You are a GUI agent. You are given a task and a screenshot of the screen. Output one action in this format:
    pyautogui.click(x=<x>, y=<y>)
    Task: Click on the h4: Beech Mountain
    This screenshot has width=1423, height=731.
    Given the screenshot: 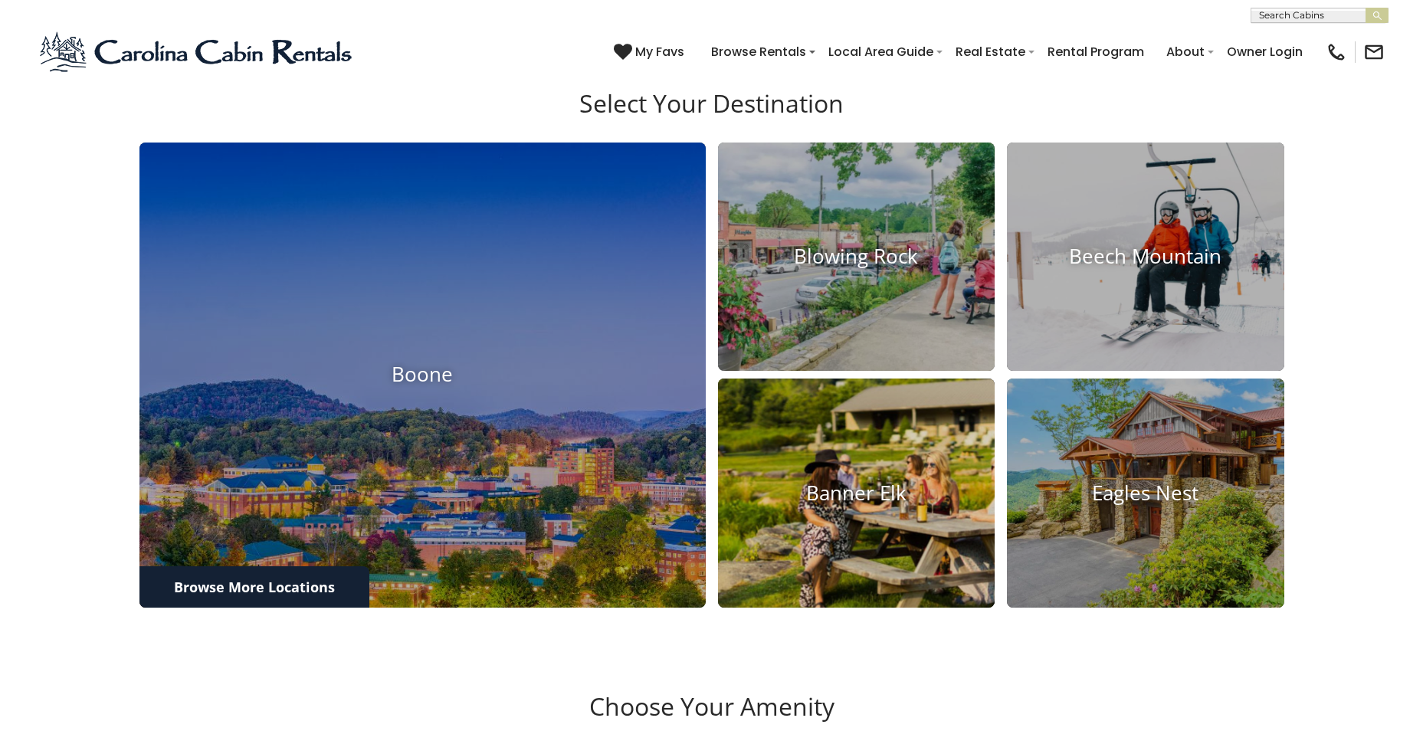 What is the action you would take?
    pyautogui.click(x=1145, y=257)
    